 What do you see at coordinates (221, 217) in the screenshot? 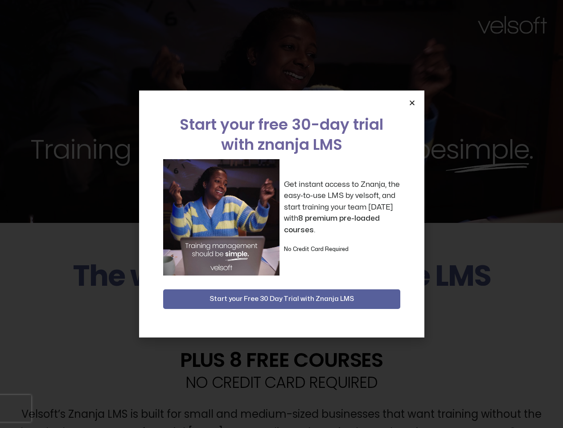
I see `img: a woman sitting at her laptop dancing` at bounding box center [221, 217].